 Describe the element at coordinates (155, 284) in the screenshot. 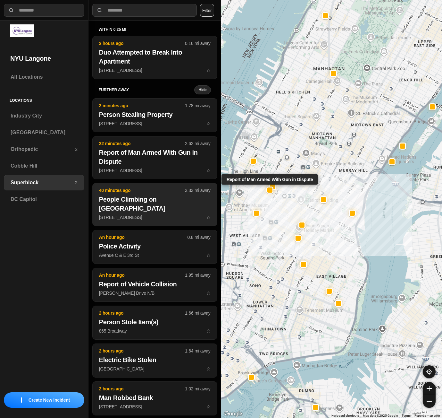

I see `h2: Report of Vehicle Collision` at that location.